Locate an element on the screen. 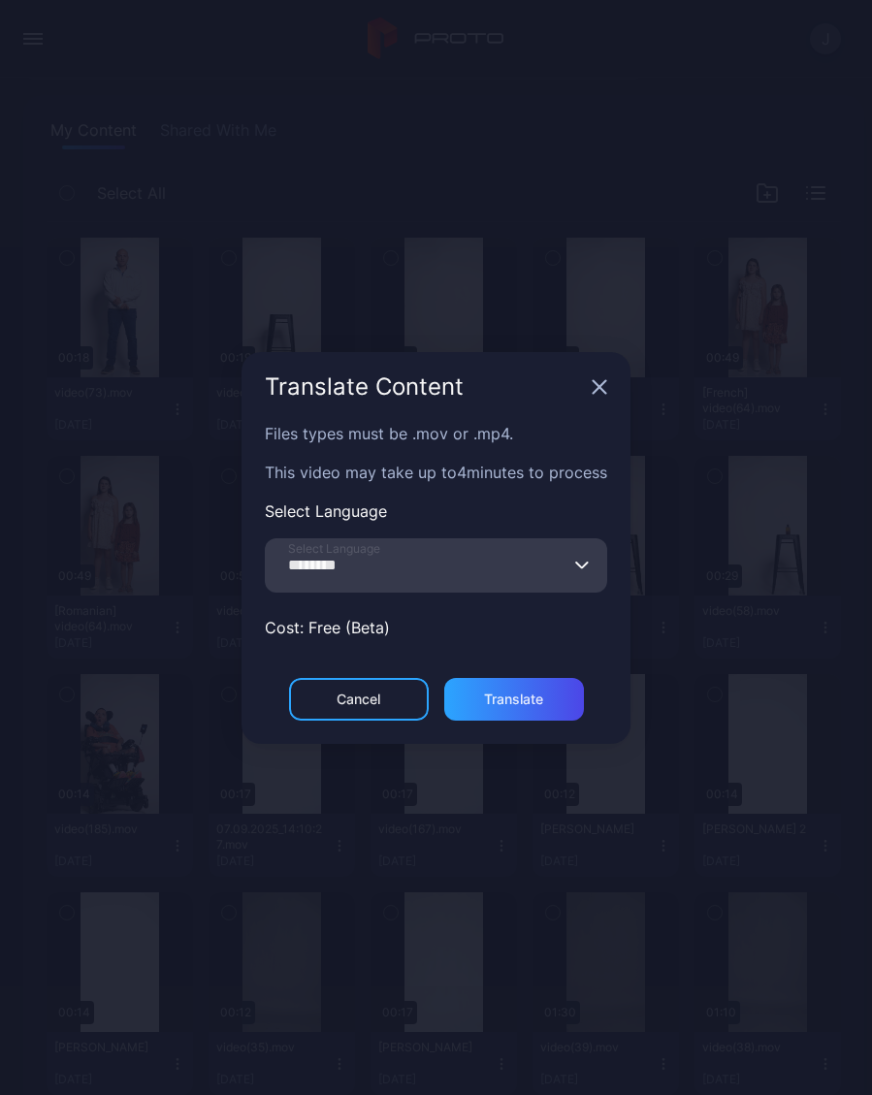  p: Cost: Free (Beta) is located at coordinates (435, 627).